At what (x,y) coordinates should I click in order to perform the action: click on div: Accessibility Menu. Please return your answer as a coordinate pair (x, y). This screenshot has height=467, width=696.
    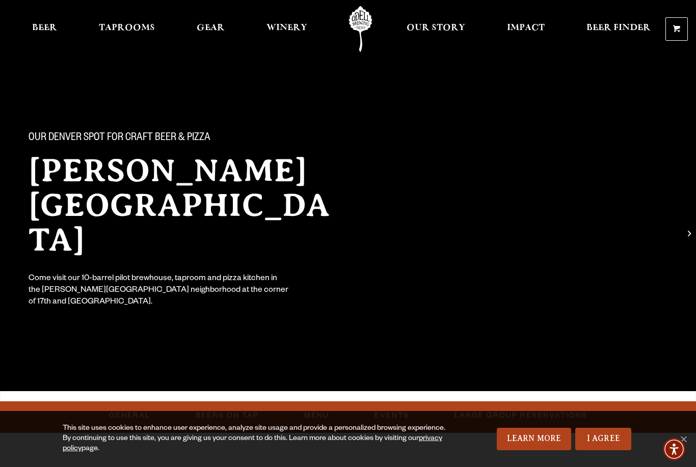
    Looking at the image, I should click on (674, 449).